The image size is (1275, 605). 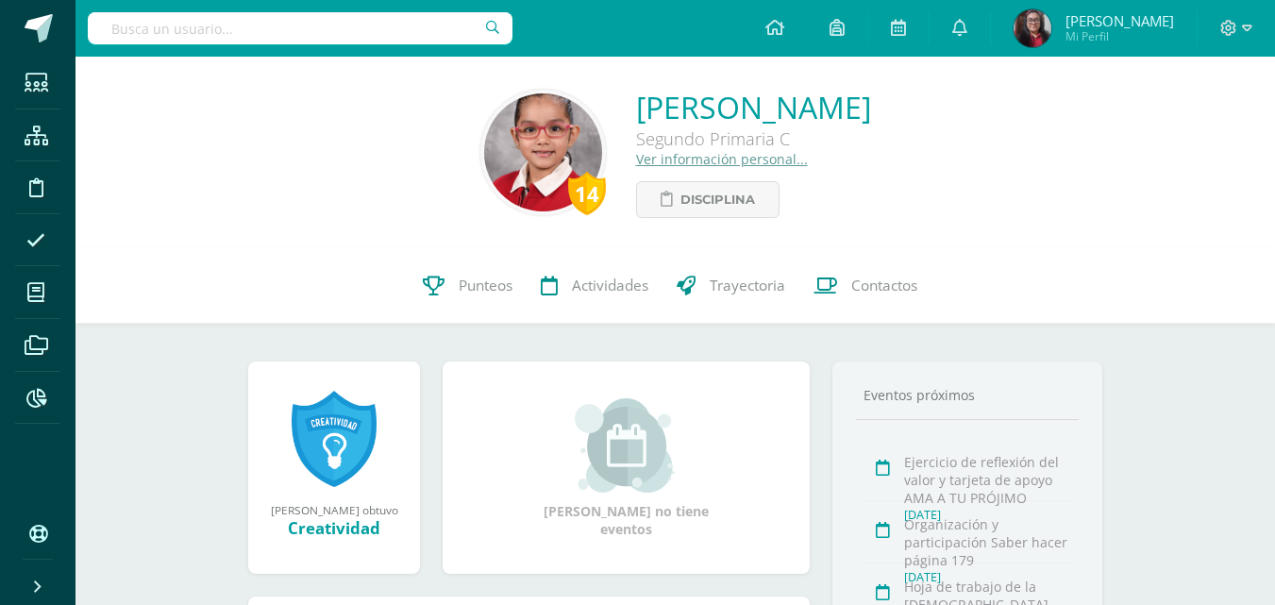 What do you see at coordinates (747, 285) in the screenshot?
I see `span: Trayectoria` at bounding box center [747, 285].